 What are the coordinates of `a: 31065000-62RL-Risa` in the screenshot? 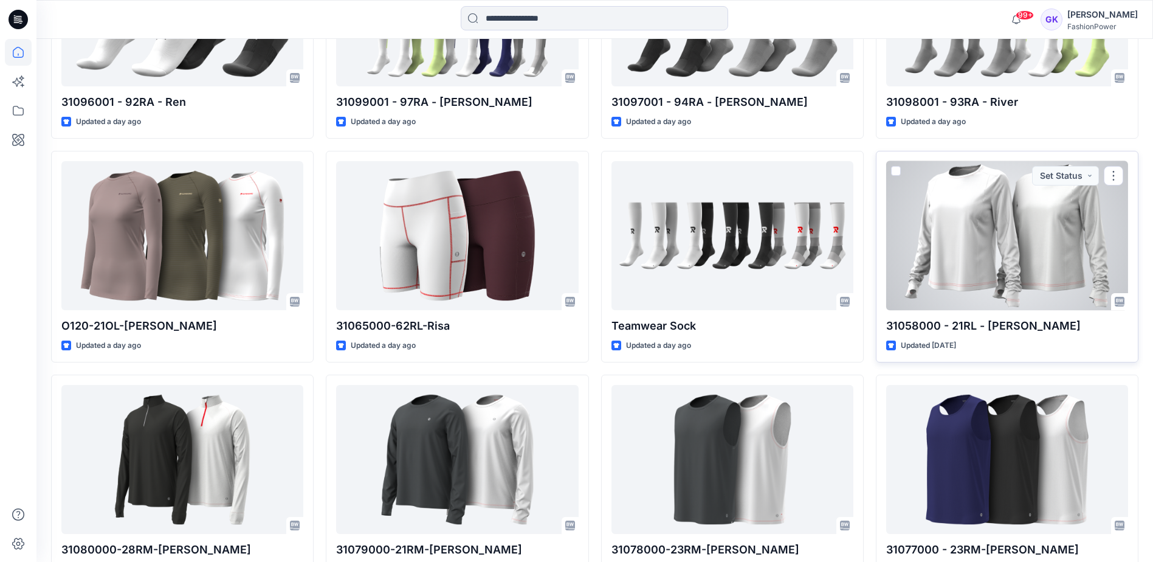 It's located at (457, 235).